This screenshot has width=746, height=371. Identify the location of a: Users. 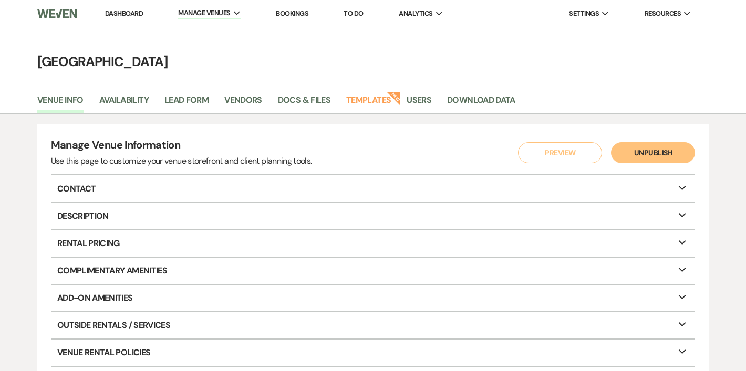
(419, 103).